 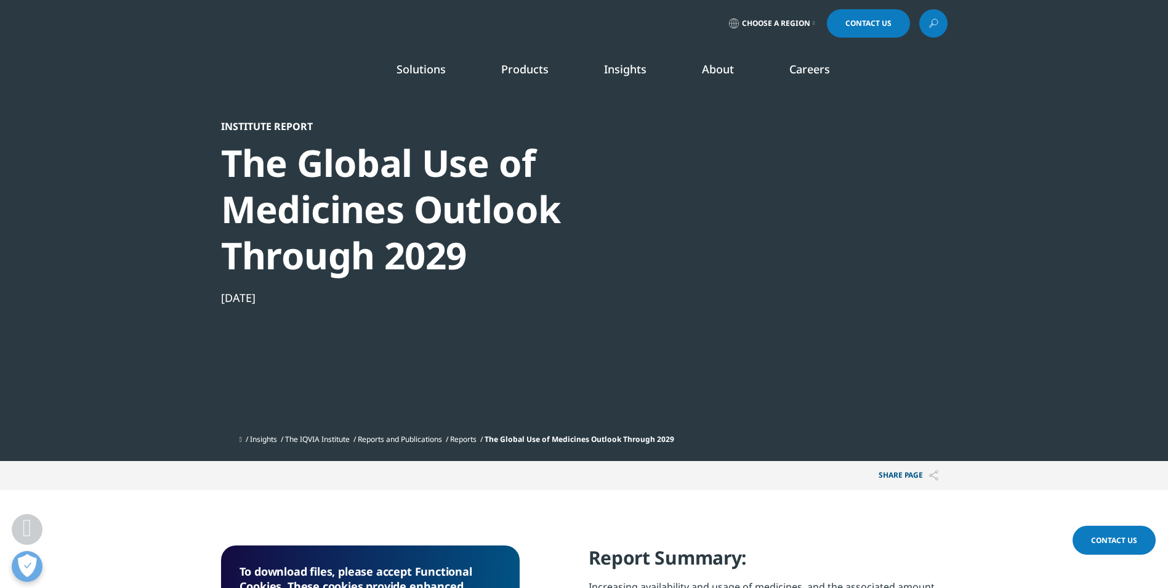 I want to click on nav: Primary, so click(x=636, y=72).